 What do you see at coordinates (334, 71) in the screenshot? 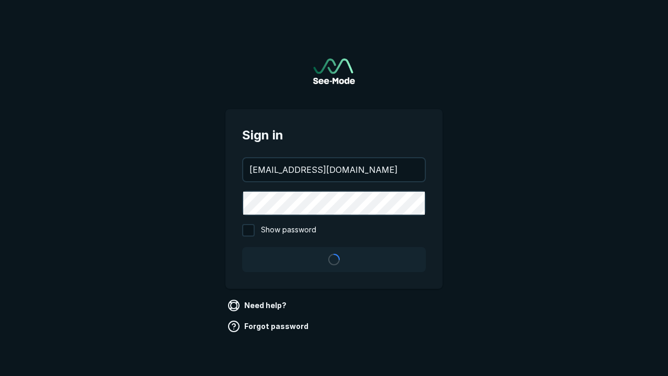
I see `a: Go to sign in` at bounding box center [334, 71].